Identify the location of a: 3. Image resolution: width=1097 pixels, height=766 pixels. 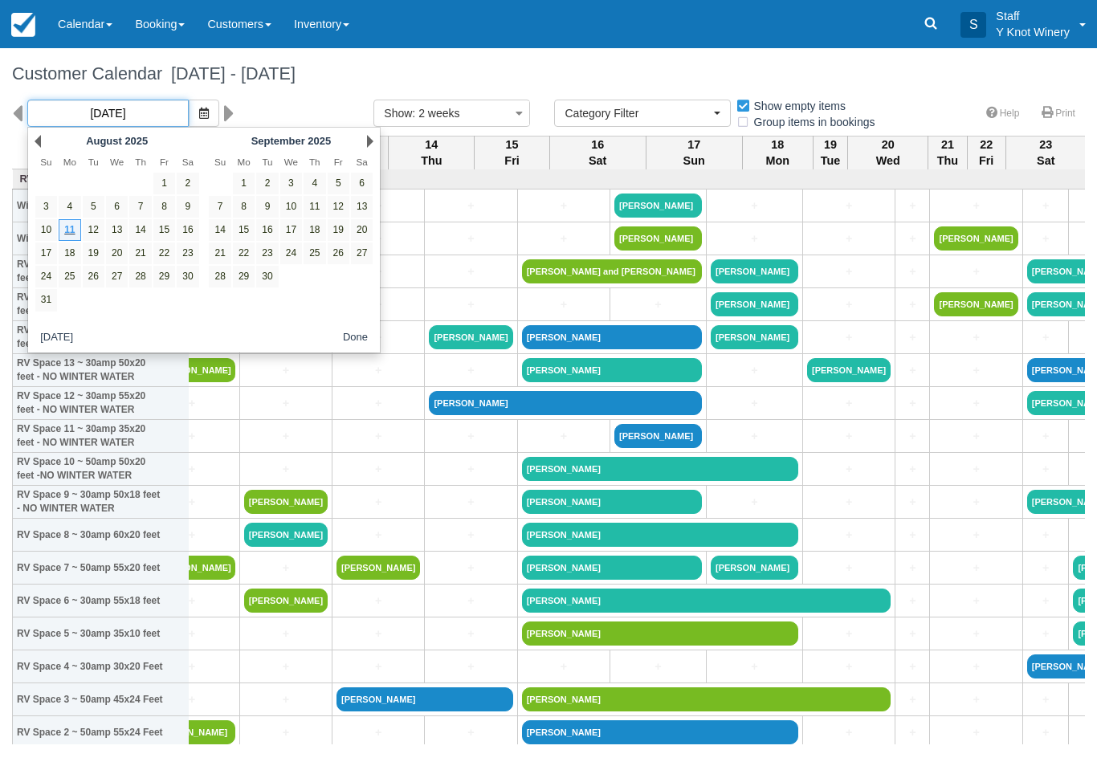
(291, 183).